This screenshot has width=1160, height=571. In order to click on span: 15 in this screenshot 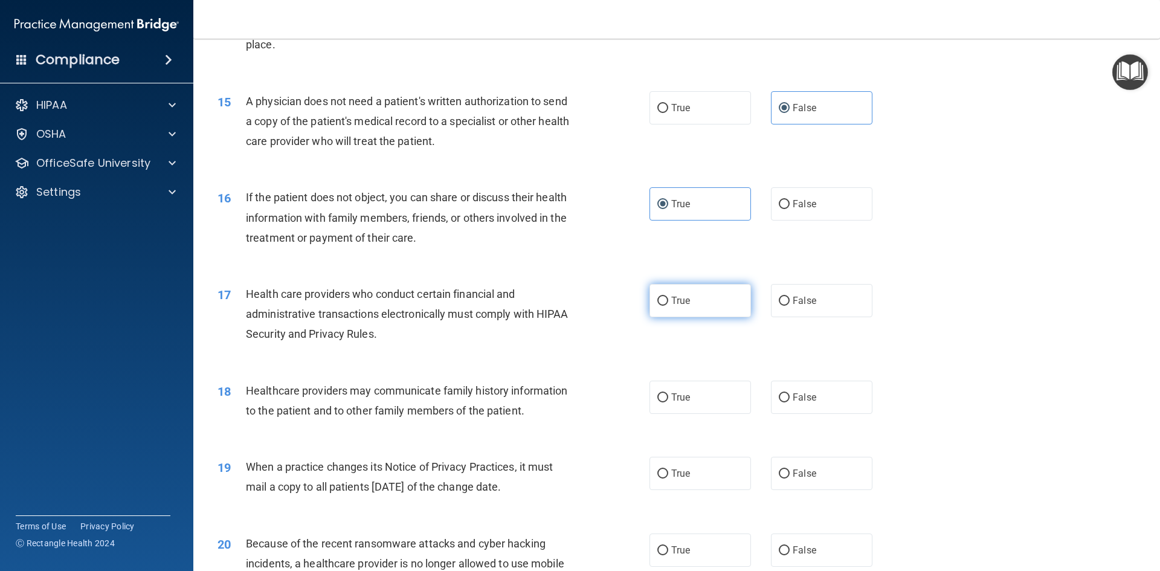, I will do `click(224, 102)`.